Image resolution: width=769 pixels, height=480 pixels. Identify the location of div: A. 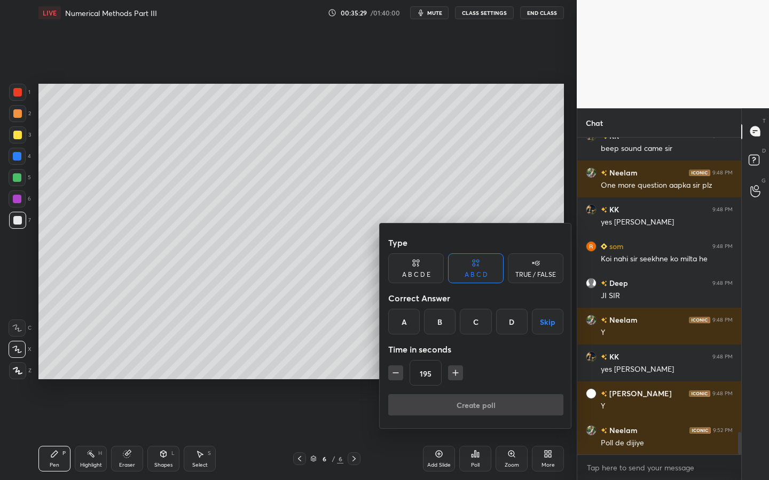
(403, 322).